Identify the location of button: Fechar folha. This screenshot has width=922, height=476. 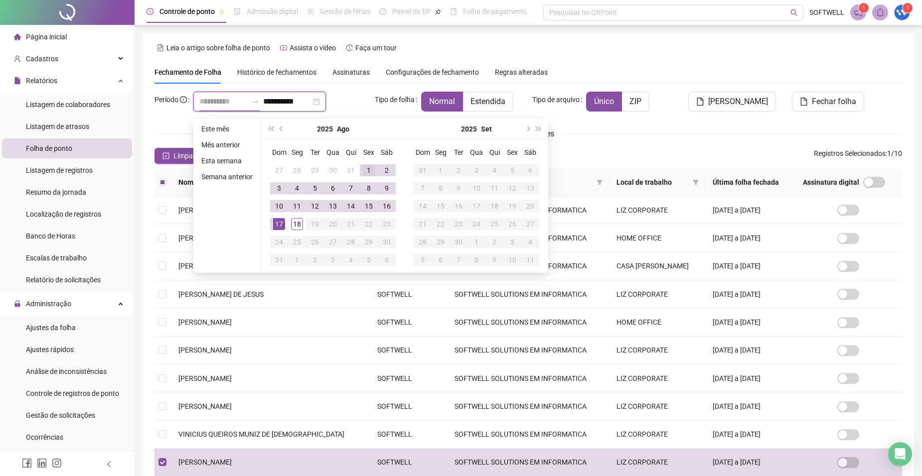
(828, 102).